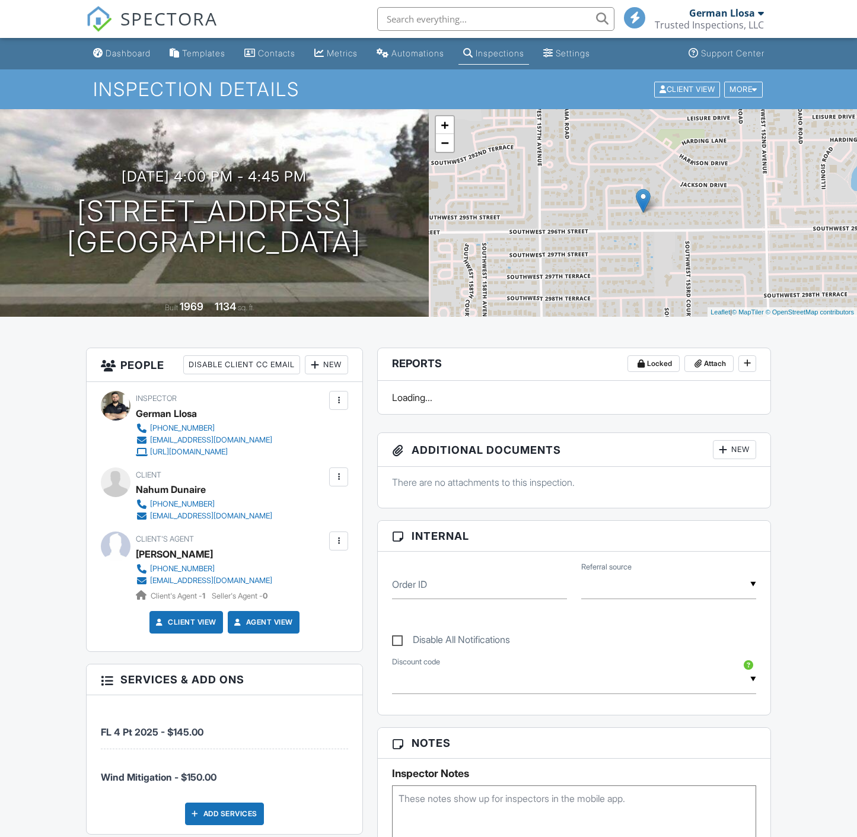 The height and width of the screenshot is (837, 857). What do you see at coordinates (428, 89) in the screenshot?
I see `h1: Inspection Details` at bounding box center [428, 89].